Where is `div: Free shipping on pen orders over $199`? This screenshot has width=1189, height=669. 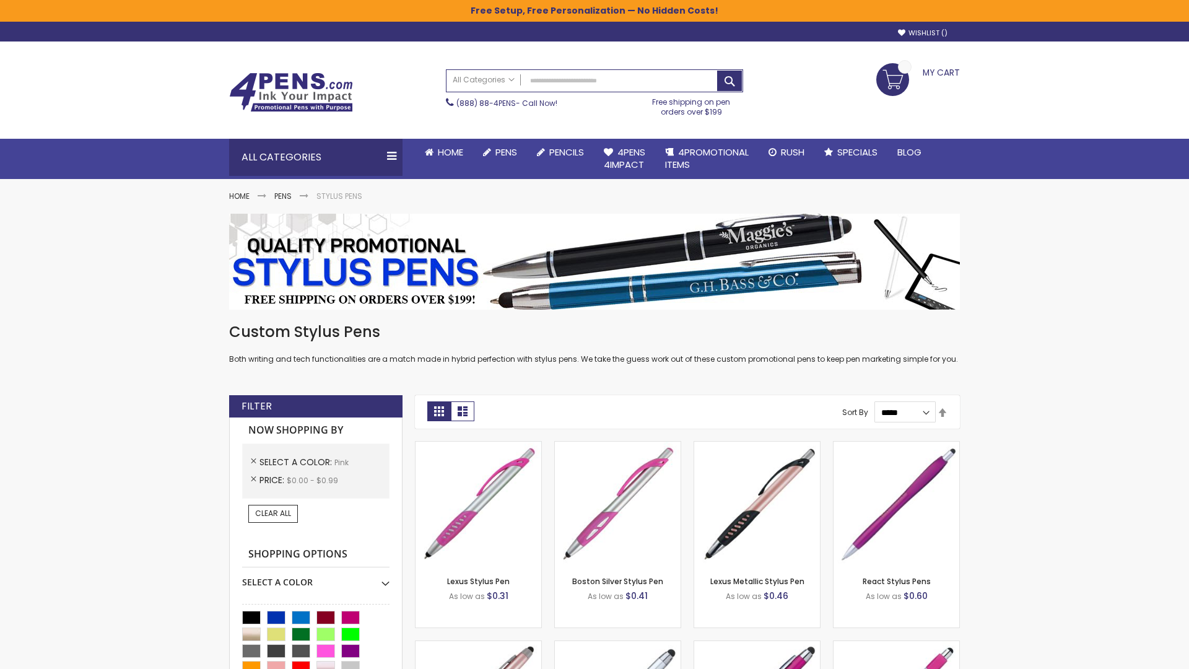
div: Free shipping on pen orders over $199 is located at coordinates (692, 105).